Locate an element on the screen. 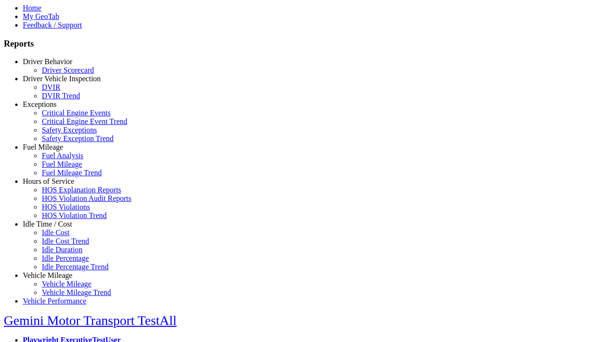 This screenshot has height=342, width=608. a: Gemini Motor Transport TestAll is located at coordinates (90, 320).